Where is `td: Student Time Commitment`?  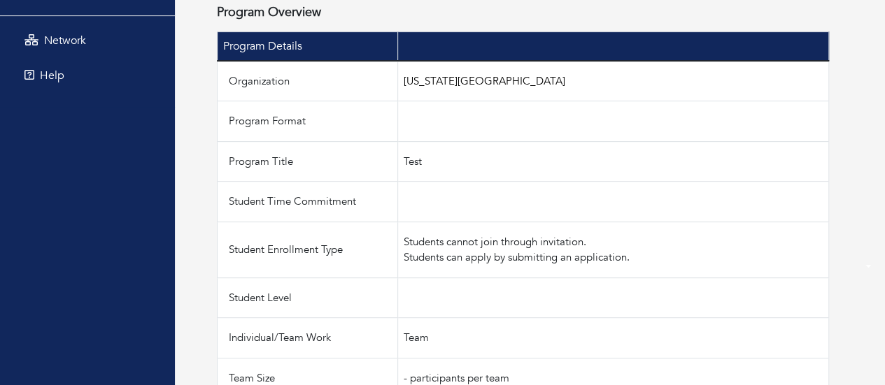
td: Student Time Commitment is located at coordinates (308, 202).